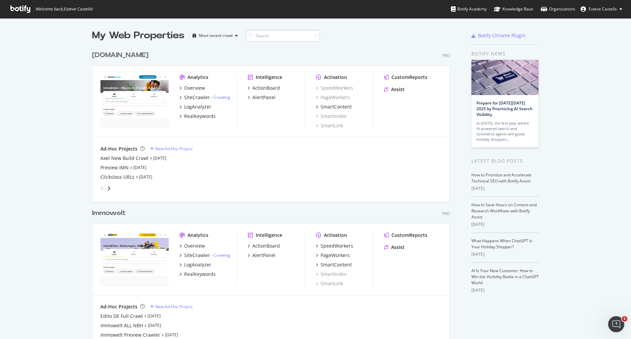 The height and width of the screenshot is (339, 631). What do you see at coordinates (505, 54) in the screenshot?
I see `div: Botify news` at bounding box center [505, 54].